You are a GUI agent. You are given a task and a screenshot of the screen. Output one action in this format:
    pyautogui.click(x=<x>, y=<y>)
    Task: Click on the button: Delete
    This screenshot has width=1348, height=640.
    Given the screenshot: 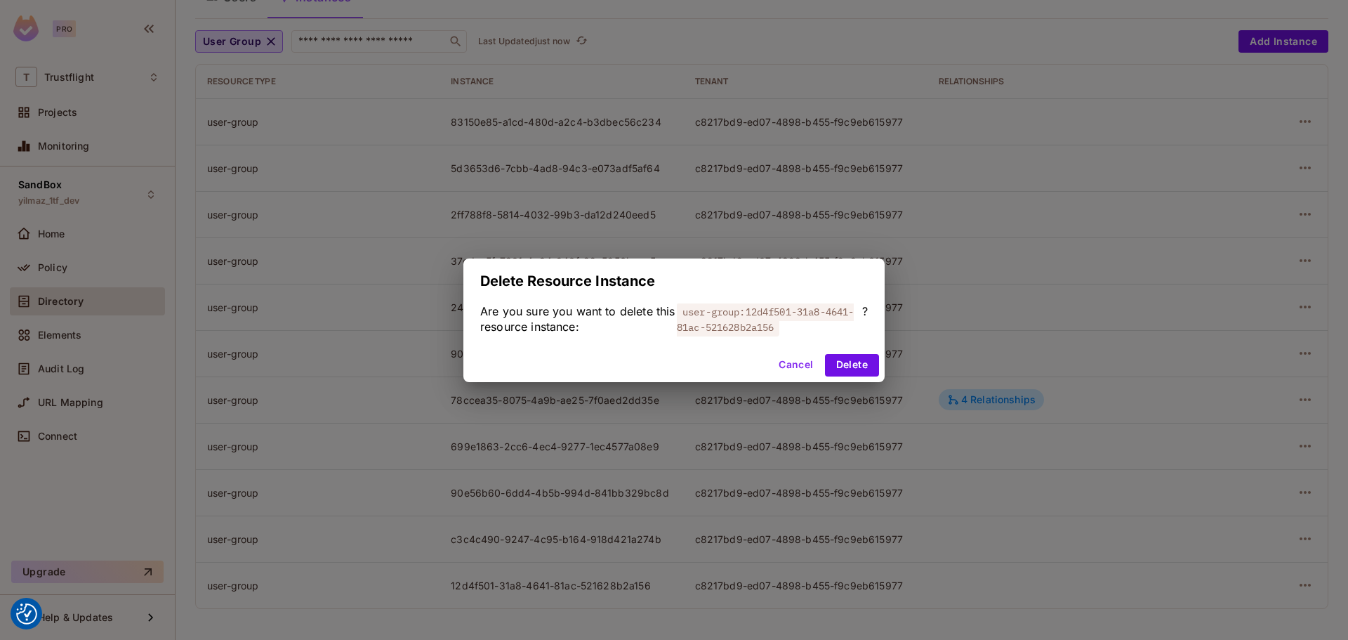 What is the action you would take?
    pyautogui.click(x=852, y=365)
    